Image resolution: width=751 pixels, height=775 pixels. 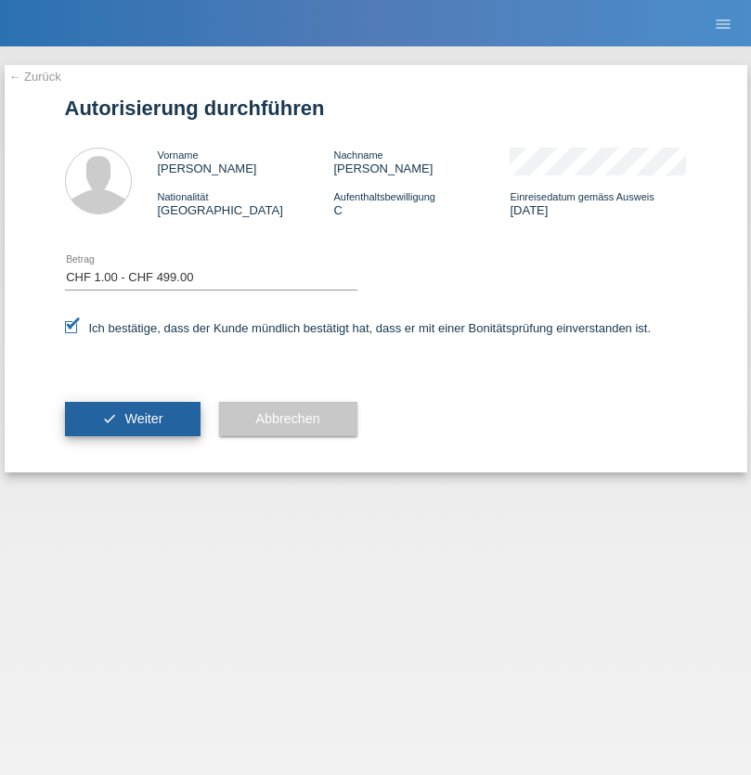 What do you see at coordinates (723, 23) in the screenshot?
I see `a: menu` at bounding box center [723, 23].